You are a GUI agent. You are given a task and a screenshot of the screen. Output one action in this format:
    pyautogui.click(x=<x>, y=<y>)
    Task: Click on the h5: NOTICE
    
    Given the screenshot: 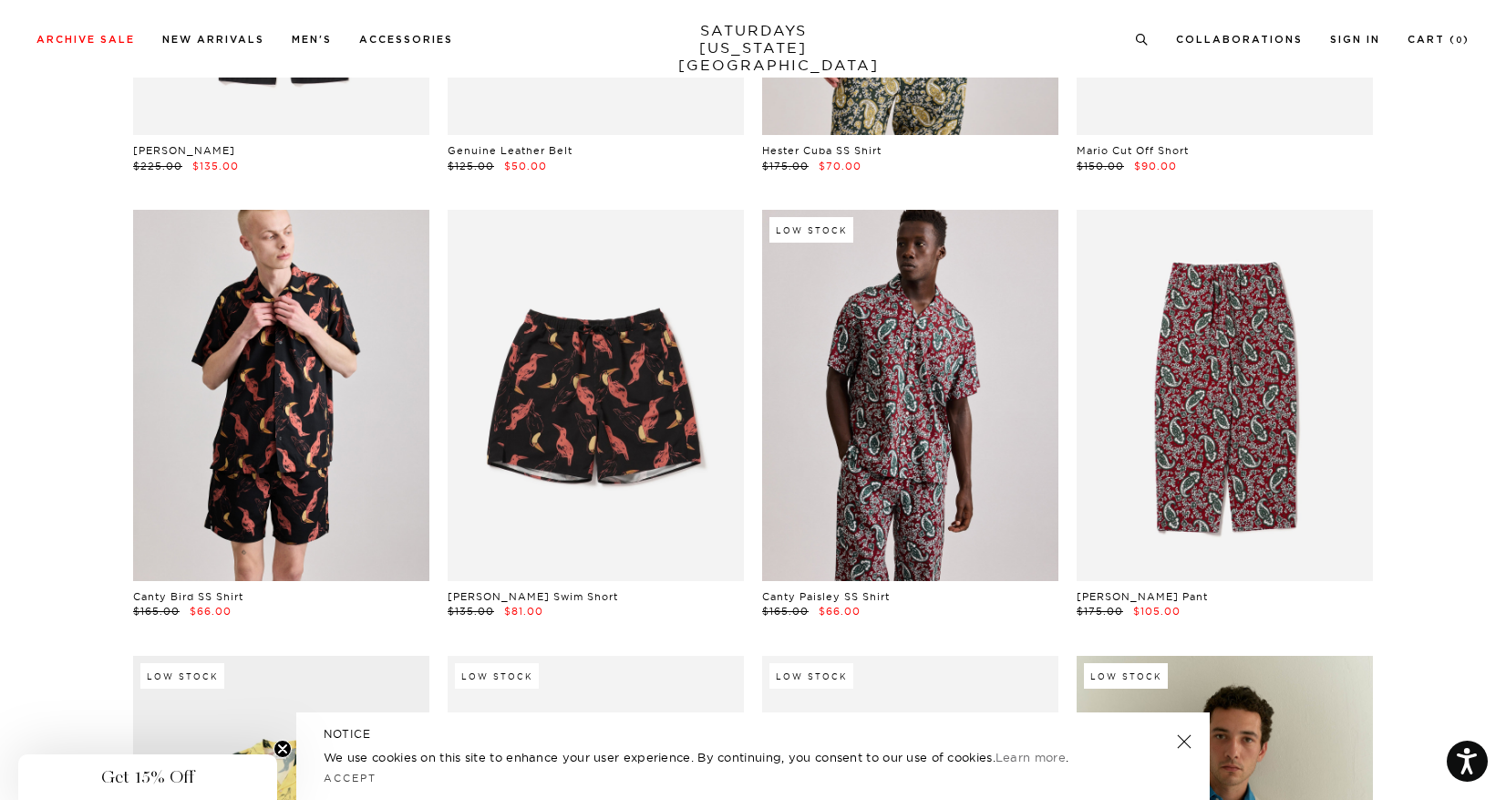 What is the action you would take?
    pyautogui.click(x=753, y=734)
    